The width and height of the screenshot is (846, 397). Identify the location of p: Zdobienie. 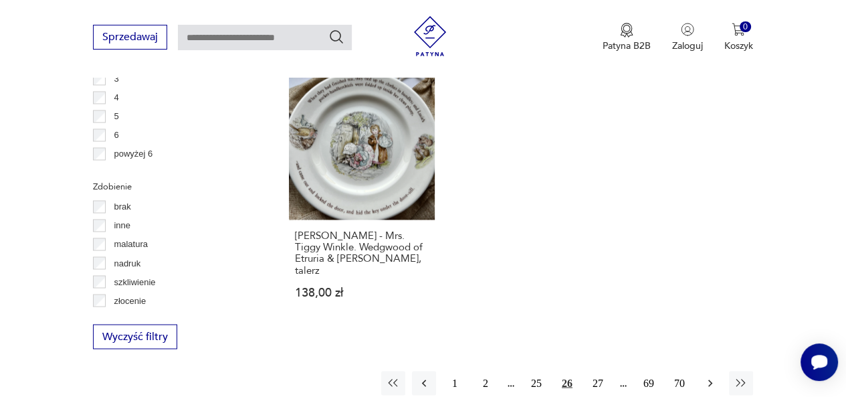
(175, 187).